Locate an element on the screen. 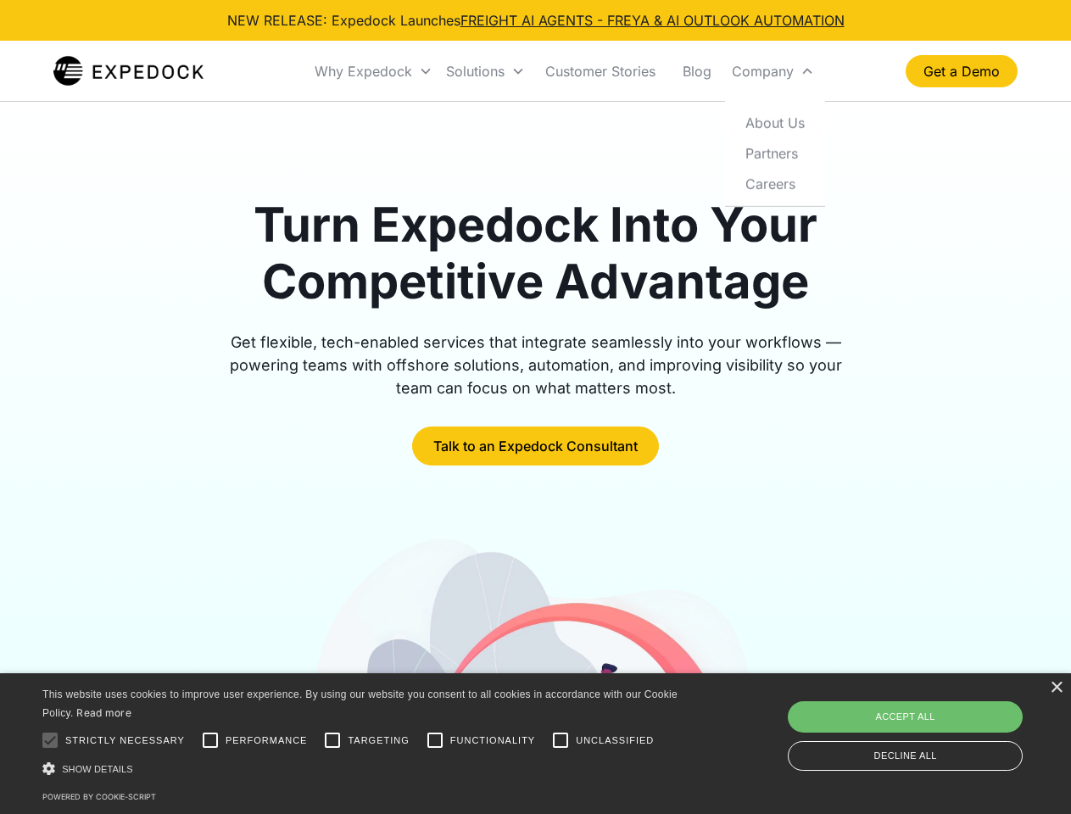  span: Targeting is located at coordinates (378, 741).